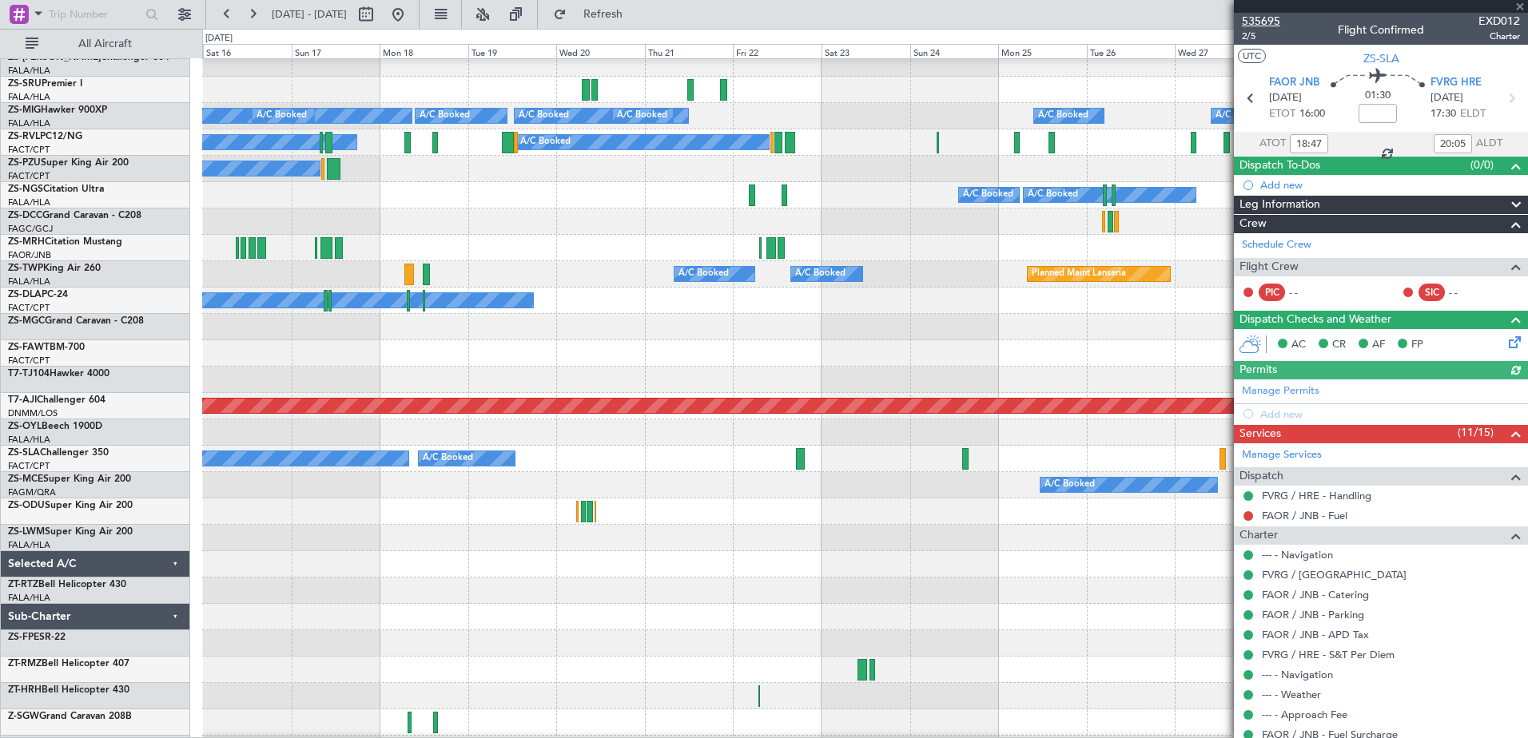  What do you see at coordinates (1219, 51) in the screenshot?
I see `div: Wed 27` at bounding box center [1219, 51].